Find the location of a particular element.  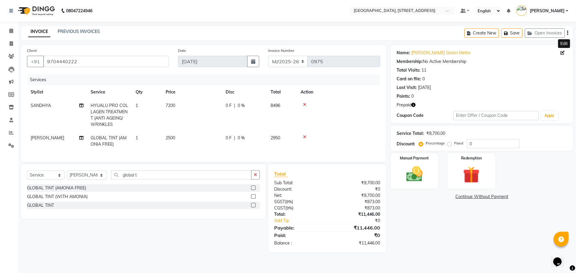

th: Price is located at coordinates (192, 92).